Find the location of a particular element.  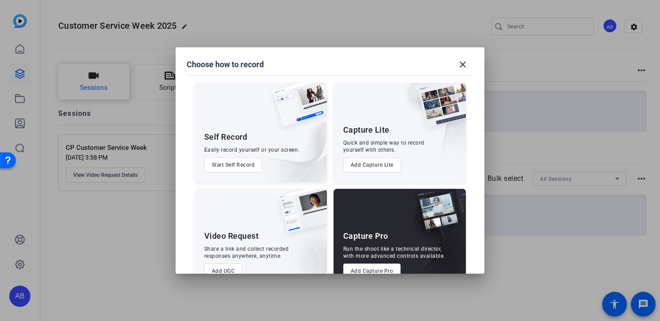

div: Capture Pro is located at coordinates (366, 236).